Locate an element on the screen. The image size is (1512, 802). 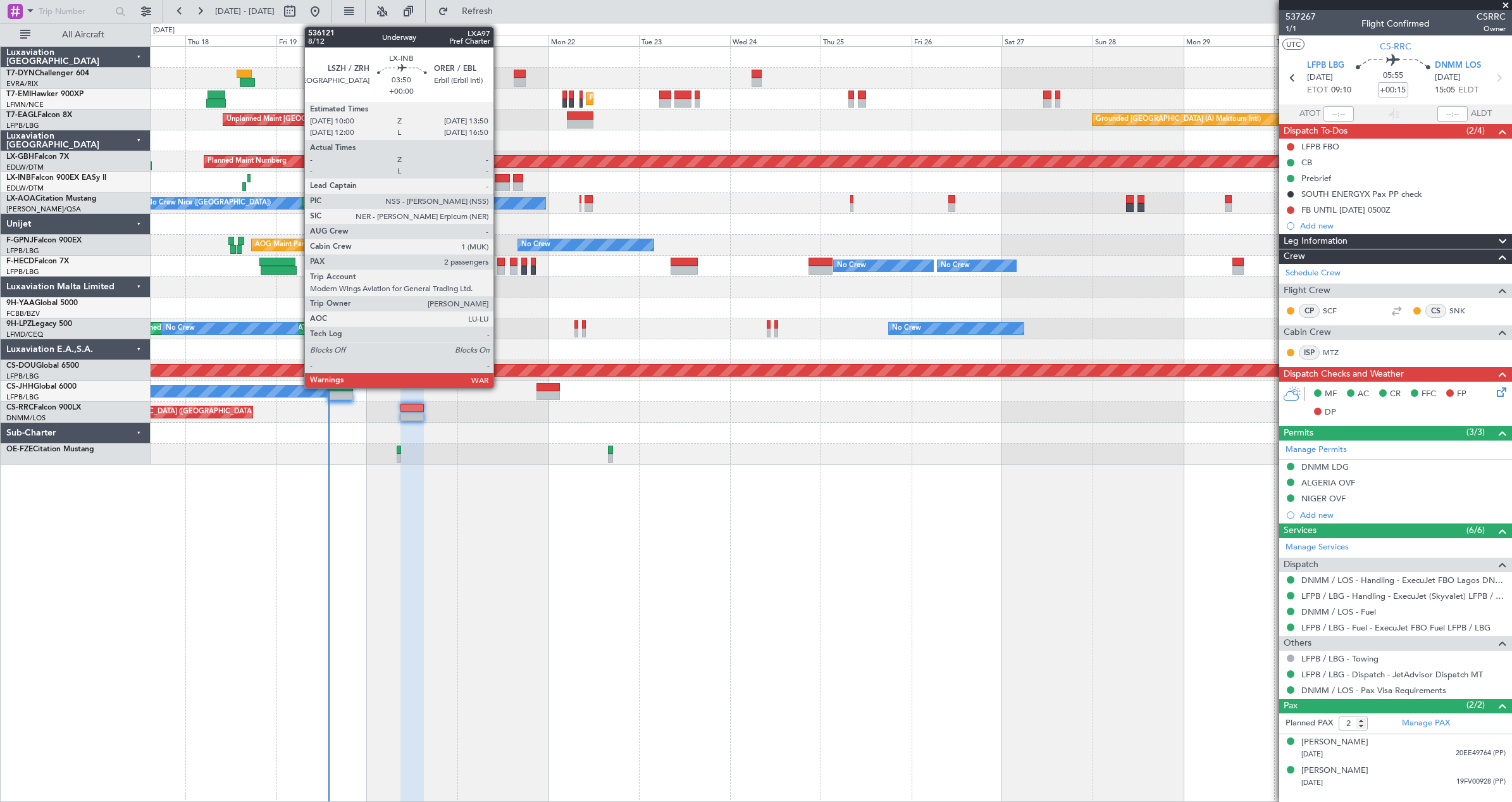
a: CS-DOUGlobal 6500 is located at coordinates (42, 366).